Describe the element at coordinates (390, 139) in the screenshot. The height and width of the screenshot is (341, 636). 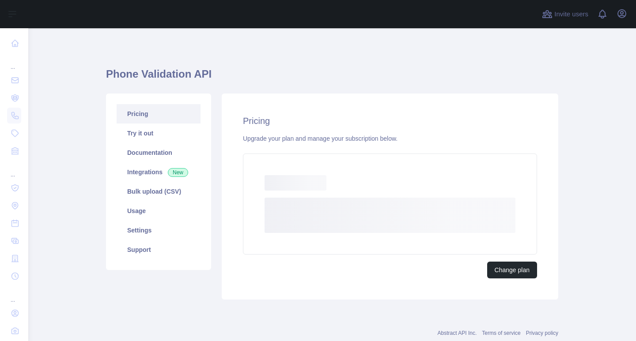
I see `div: Upgrade your plan and manage your subscription below.` at that location.